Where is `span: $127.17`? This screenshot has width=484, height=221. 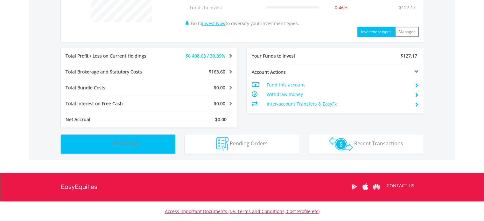
span: $127.17 is located at coordinates (409, 56).